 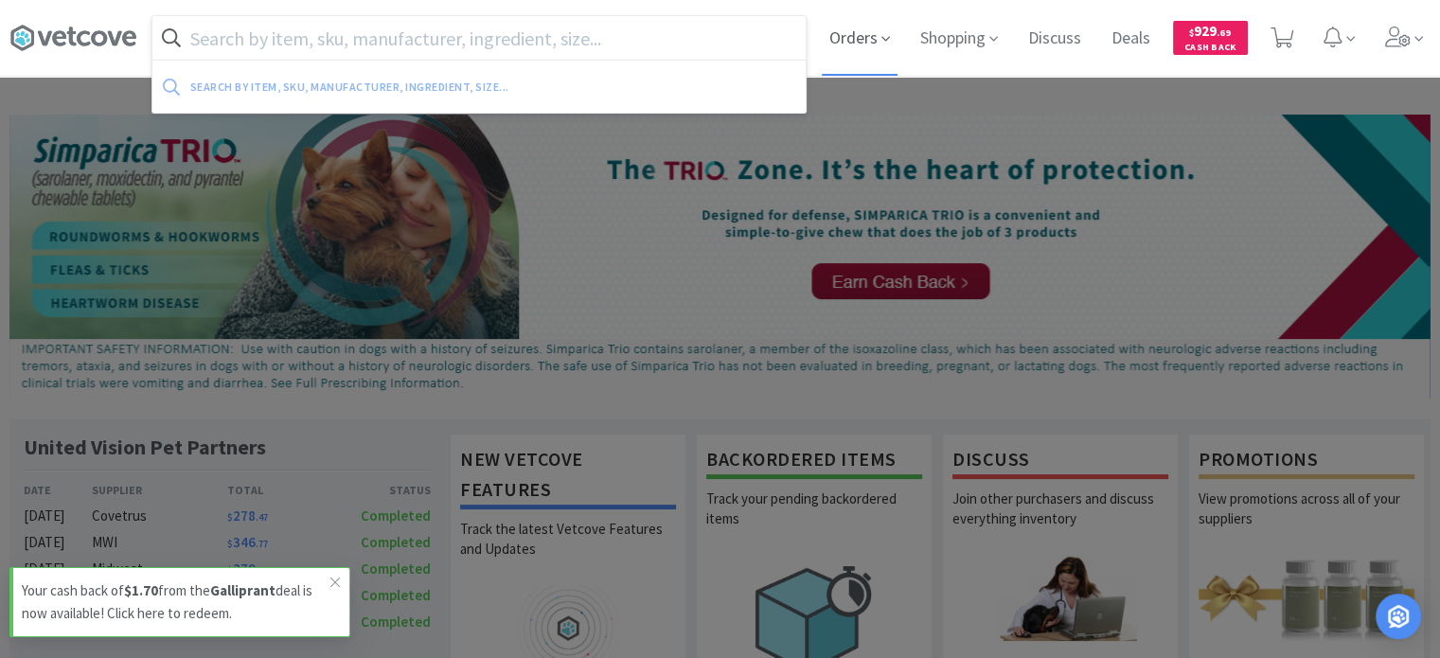 I want to click on span: Cash Back, so click(x=1210, y=48).